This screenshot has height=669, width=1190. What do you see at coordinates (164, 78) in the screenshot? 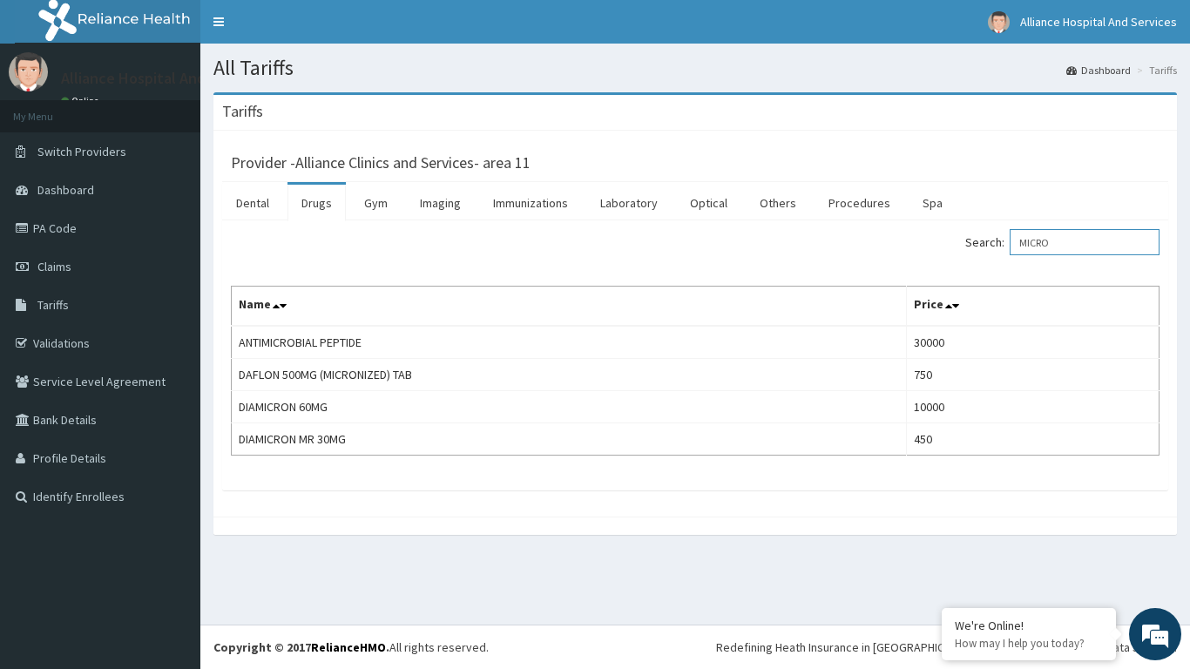
I see `p: Alliance Hospital And Services` at bounding box center [164, 78].